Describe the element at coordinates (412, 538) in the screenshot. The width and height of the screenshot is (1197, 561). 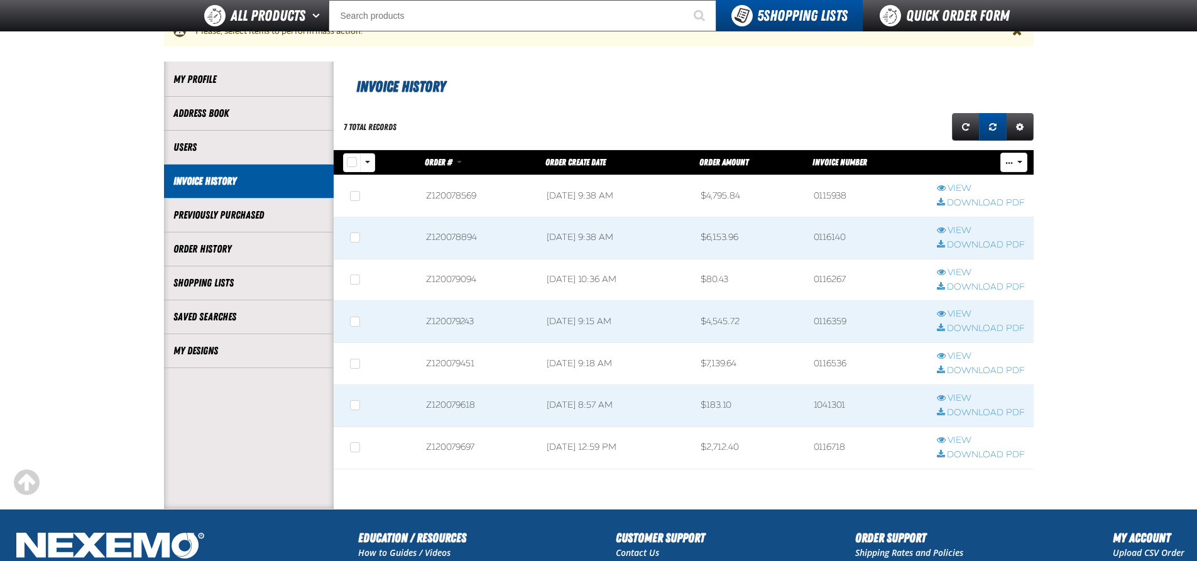
I see `h2: Education / Resources` at that location.